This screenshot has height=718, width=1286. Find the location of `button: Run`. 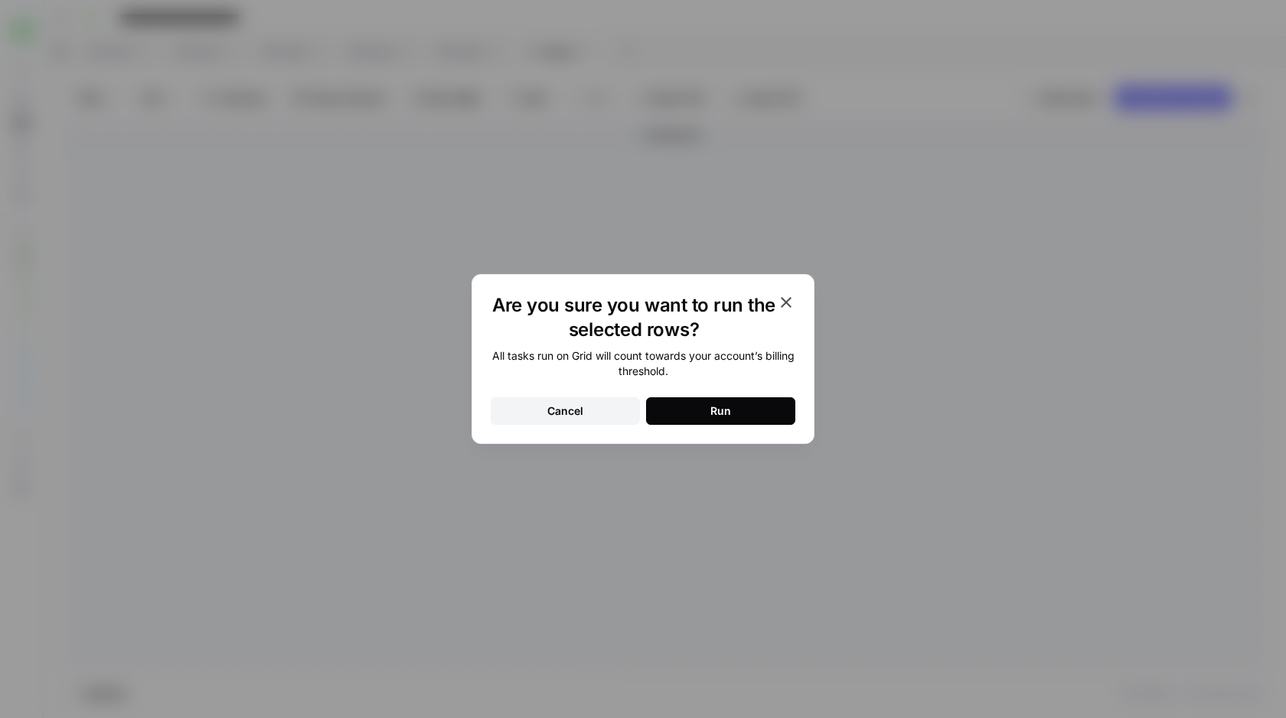

button: Run is located at coordinates (721, 411).